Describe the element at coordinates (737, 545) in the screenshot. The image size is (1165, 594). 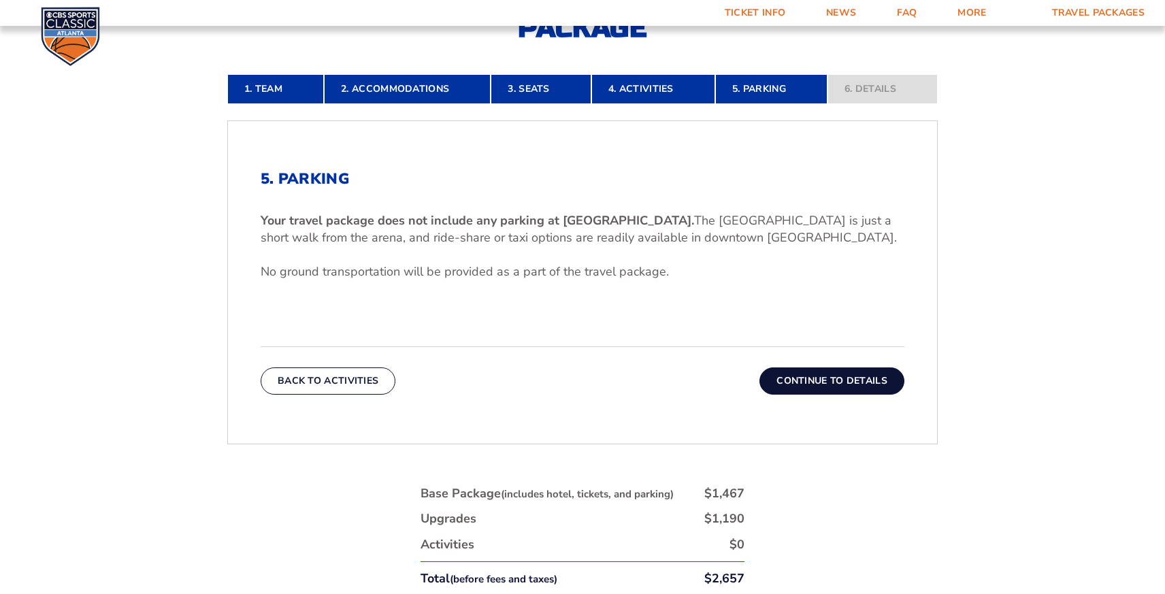
I see `div: $0` at that location.